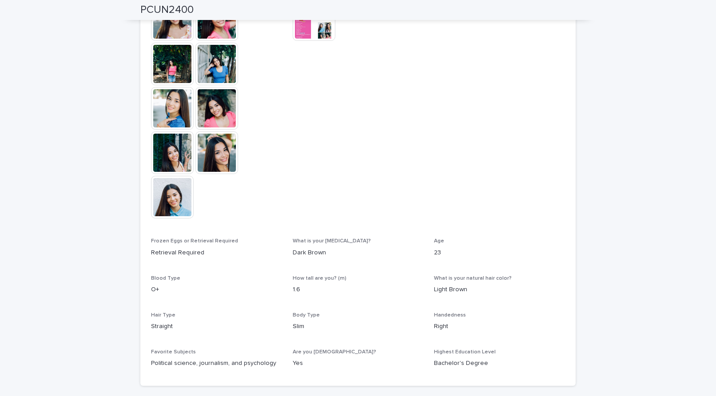 The height and width of the screenshot is (396, 716). What do you see at coordinates (306, 315) in the screenshot?
I see `span: Body Type` at bounding box center [306, 315].